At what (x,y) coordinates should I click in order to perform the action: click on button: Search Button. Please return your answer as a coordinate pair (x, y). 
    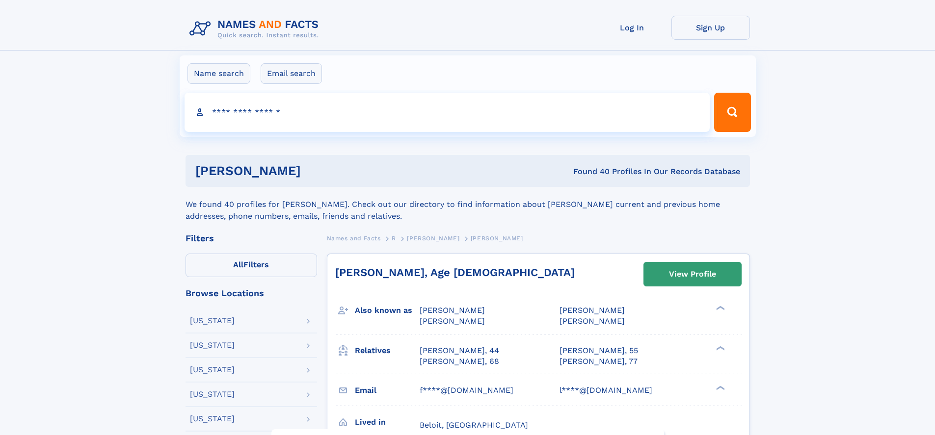
    Looking at the image, I should click on (732, 112).